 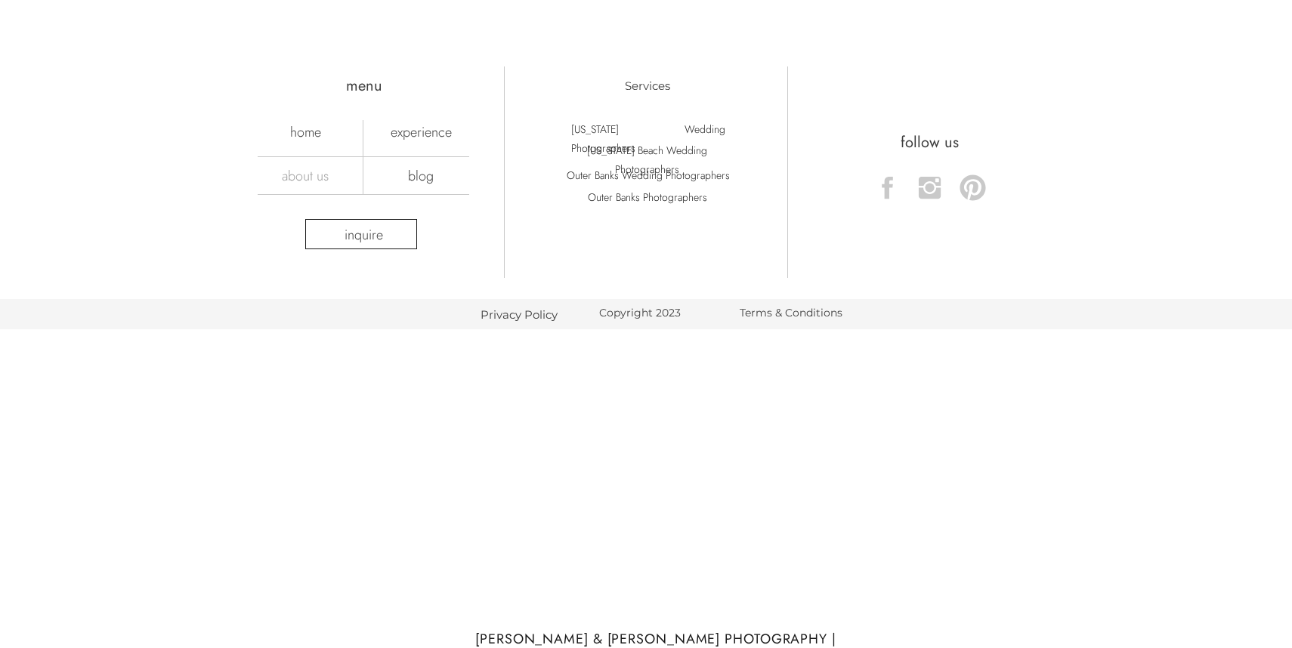 I want to click on nav: experience, so click(x=421, y=131).